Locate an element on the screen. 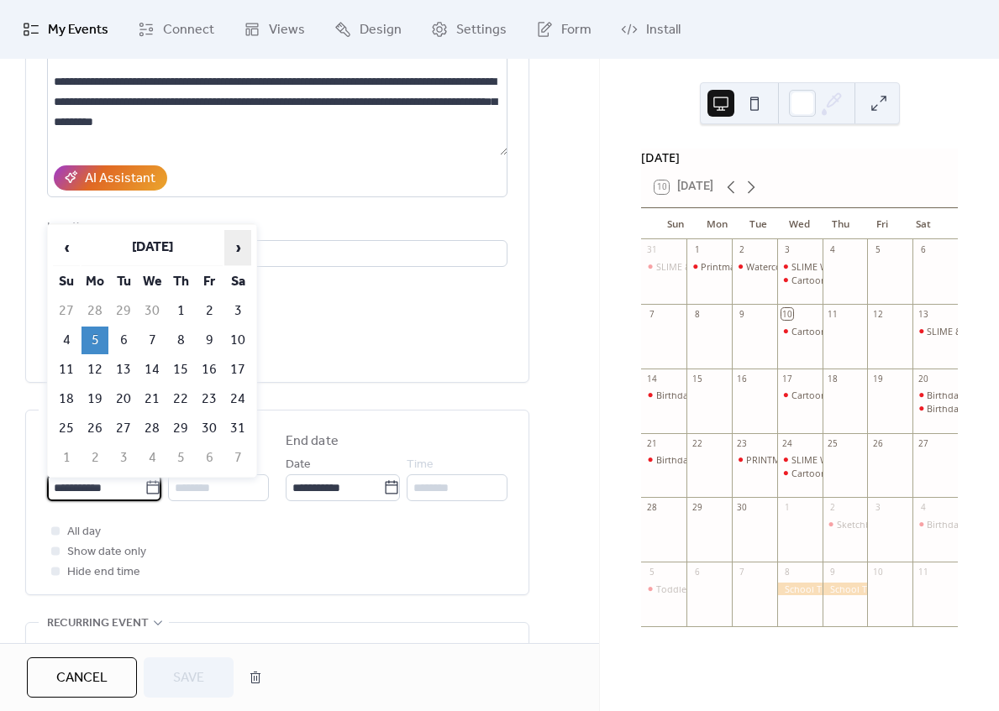 This screenshot has width=999, height=711. div: 9 is located at coordinates (832, 573).